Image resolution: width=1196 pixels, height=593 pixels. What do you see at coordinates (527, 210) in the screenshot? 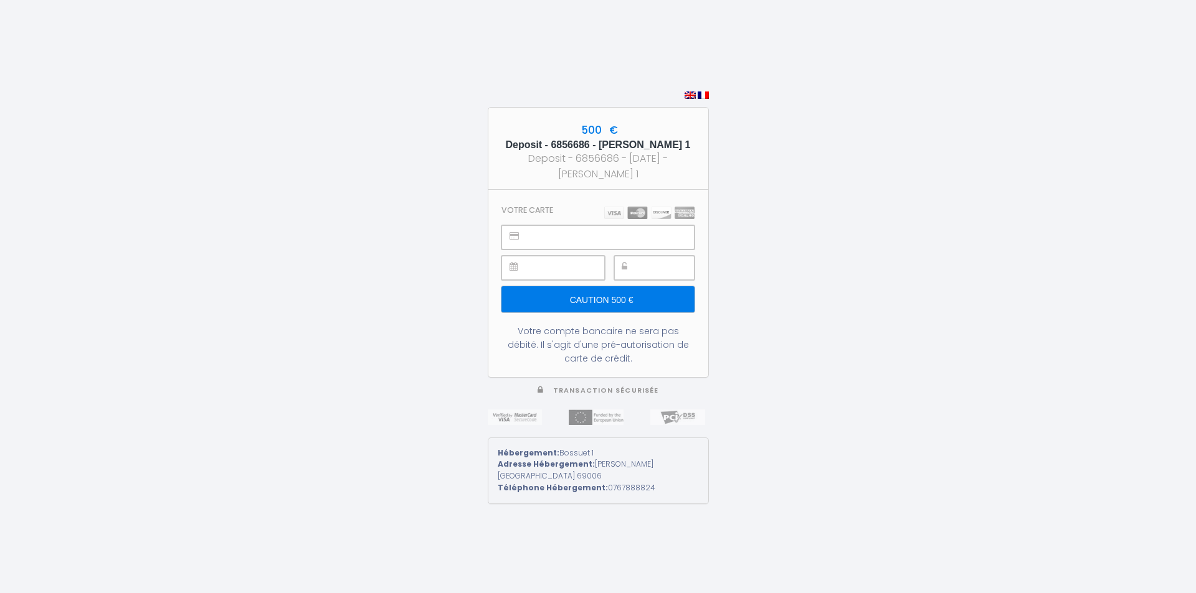
I see `h3: Votre carte` at bounding box center [527, 210].